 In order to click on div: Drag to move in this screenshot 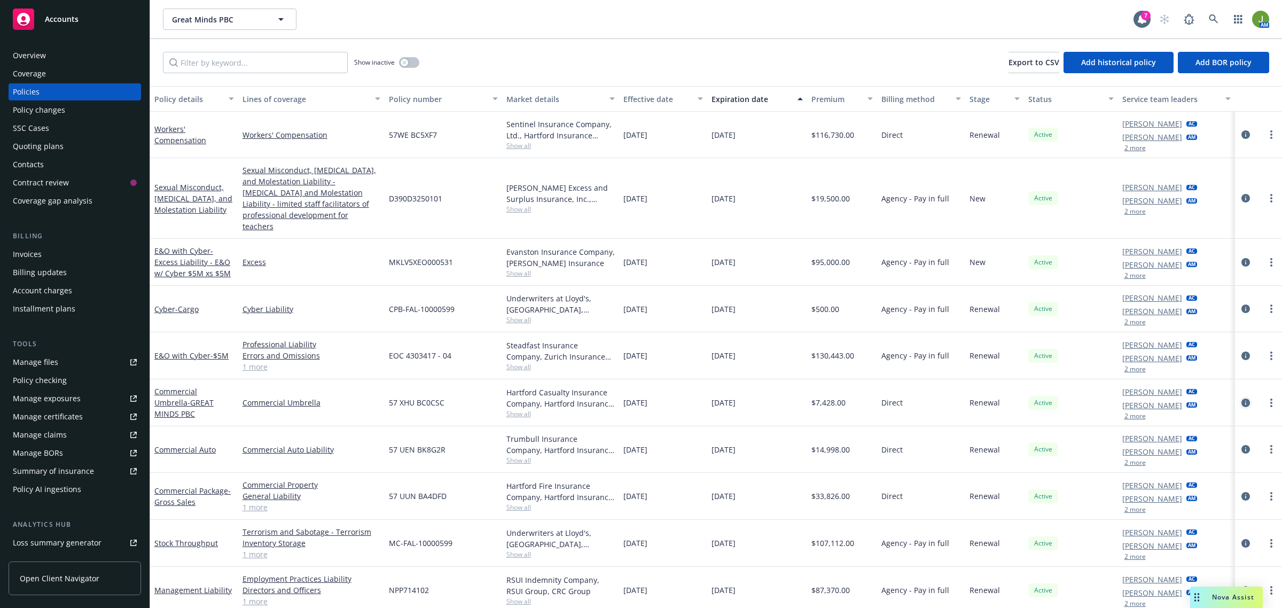, I will do `click(1197, 597)`.